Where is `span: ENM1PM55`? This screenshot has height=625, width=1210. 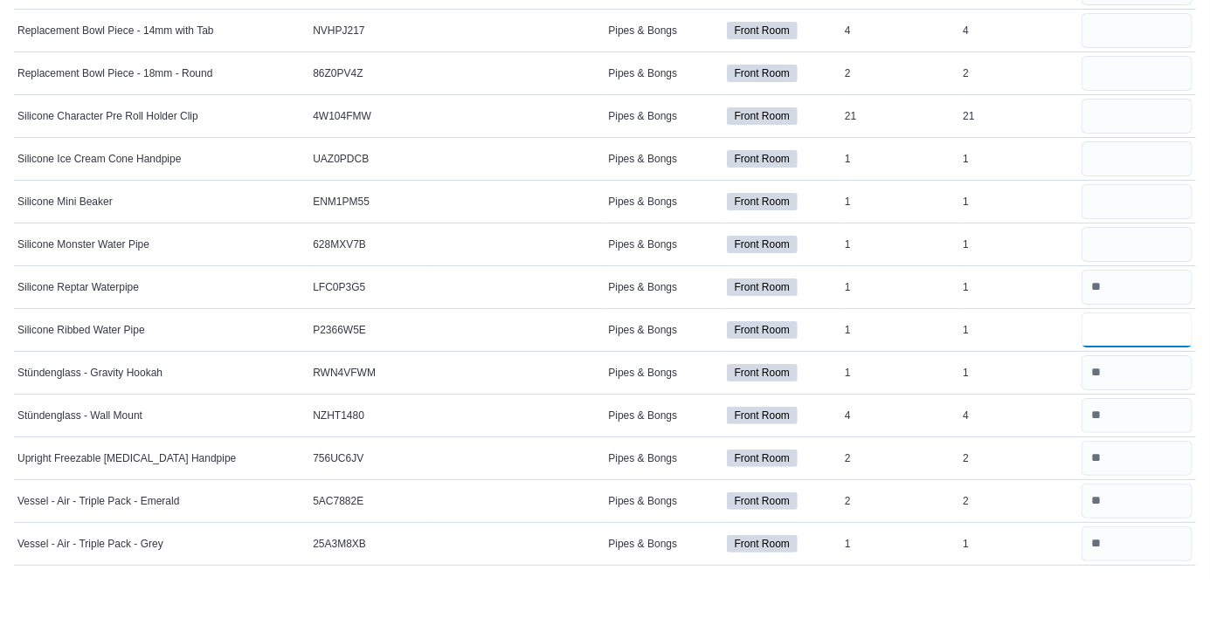
span: ENM1PM55 is located at coordinates (341, 247).